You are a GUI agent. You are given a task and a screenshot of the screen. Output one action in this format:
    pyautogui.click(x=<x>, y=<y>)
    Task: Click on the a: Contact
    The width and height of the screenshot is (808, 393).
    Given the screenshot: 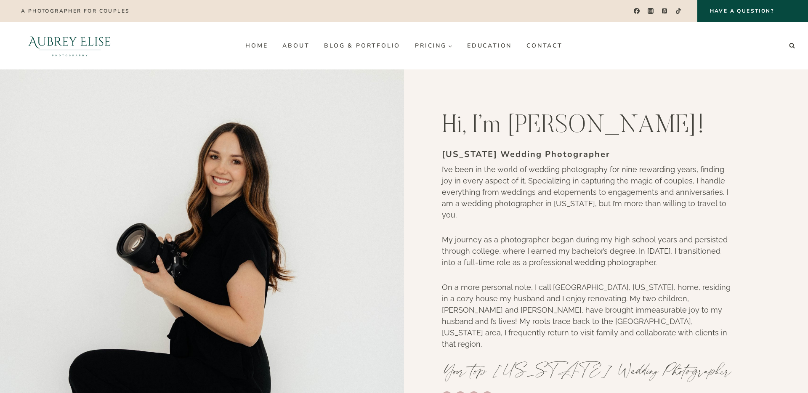 What is the action you would take?
    pyautogui.click(x=545, y=46)
    